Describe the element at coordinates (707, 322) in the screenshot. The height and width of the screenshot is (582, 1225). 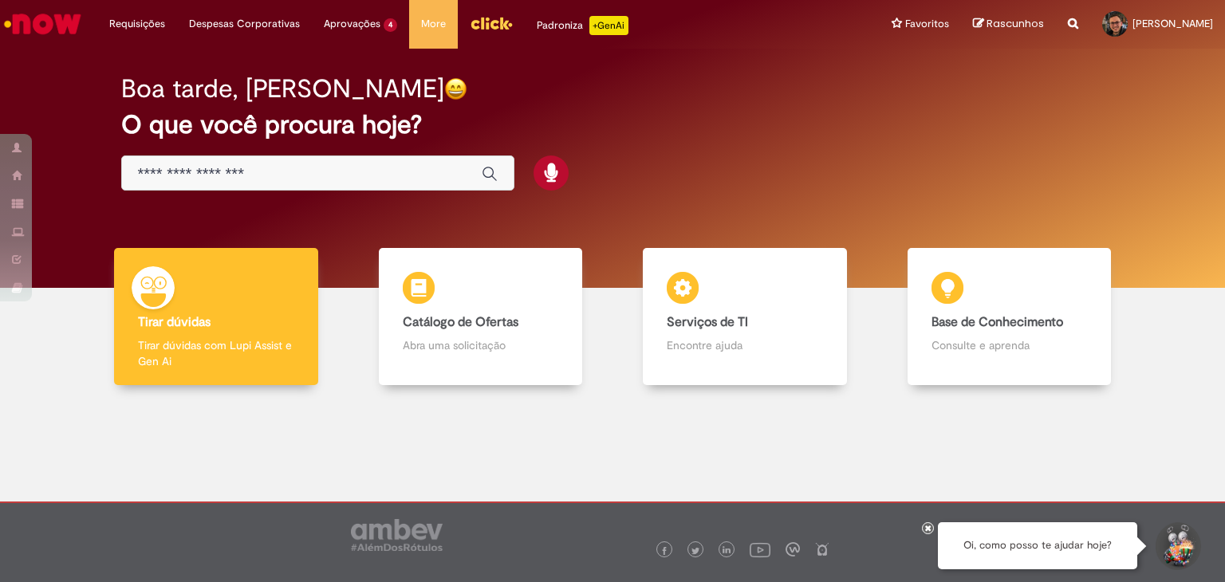
I see `b: Serviços de TI` at that location.